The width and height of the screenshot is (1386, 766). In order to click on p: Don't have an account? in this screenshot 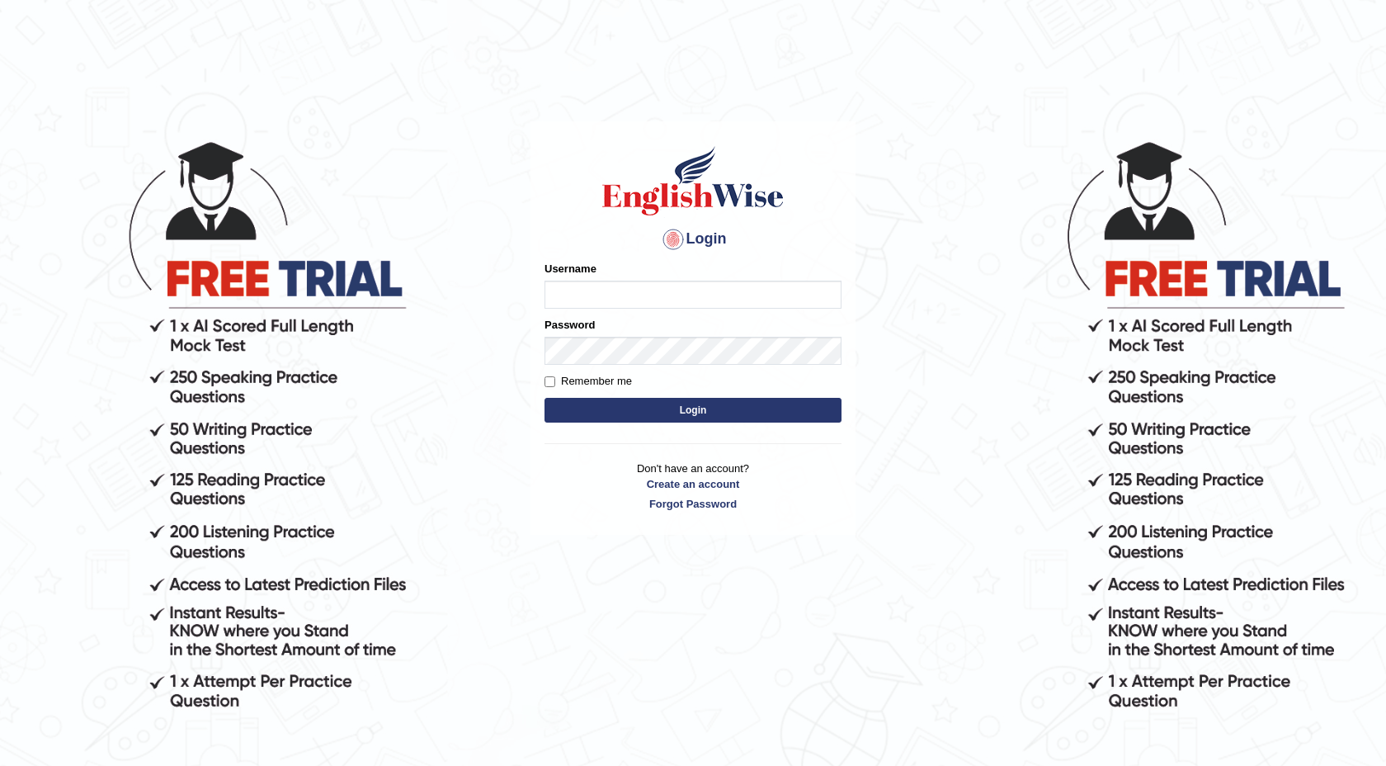, I will do `click(693, 486)`.